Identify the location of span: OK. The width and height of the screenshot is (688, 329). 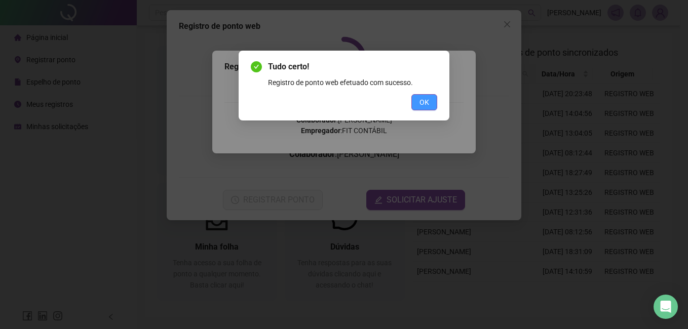
(424, 102).